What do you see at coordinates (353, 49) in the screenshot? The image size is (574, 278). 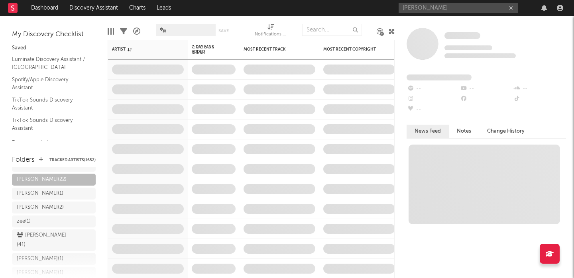 I see `div: Most Recent Copyright` at bounding box center [353, 49].